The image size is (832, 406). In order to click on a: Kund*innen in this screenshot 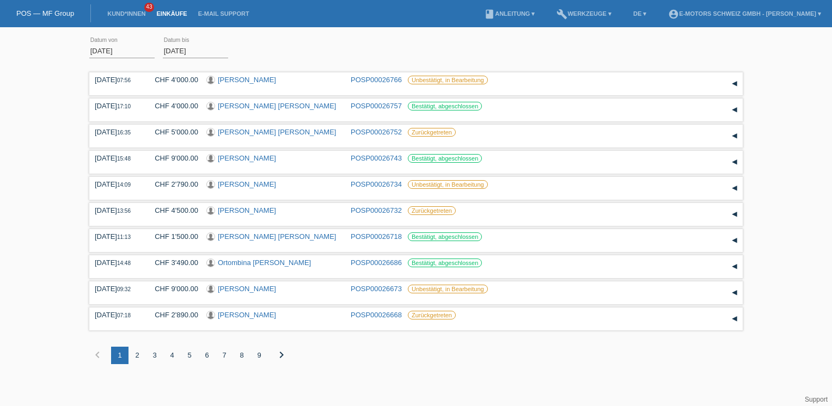, I will do `click(126, 14)`.